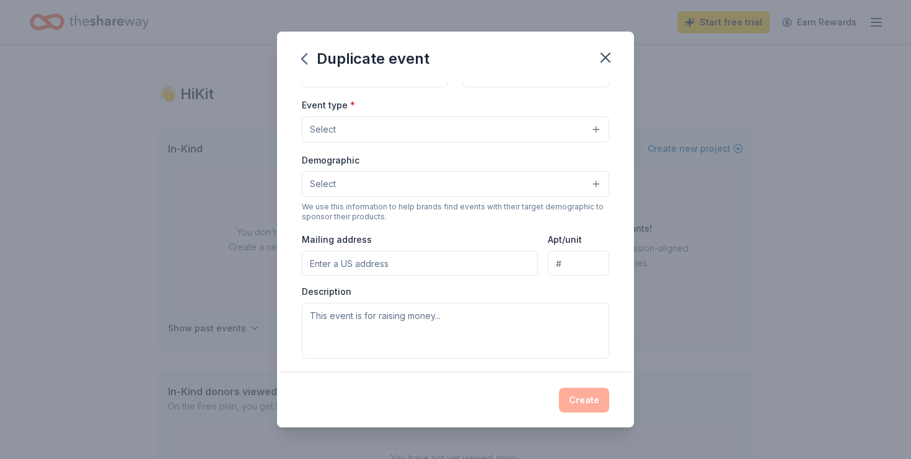 The width and height of the screenshot is (911, 459). Describe the element at coordinates (330, 160) in the screenshot. I see `label: Demographic` at that location.